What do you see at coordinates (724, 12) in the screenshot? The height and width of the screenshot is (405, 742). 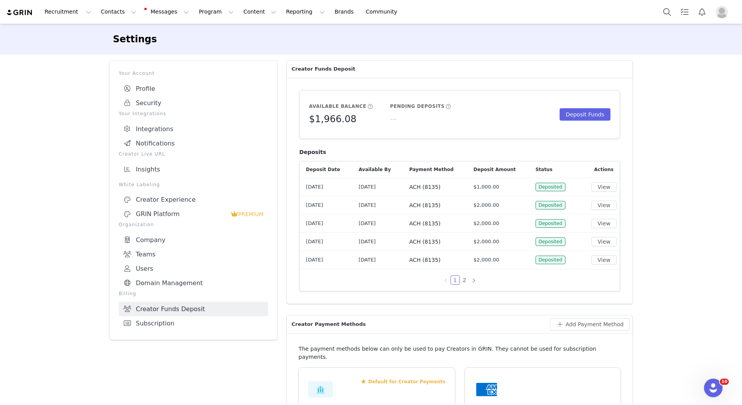 I see `button: Profile` at bounding box center [724, 12].